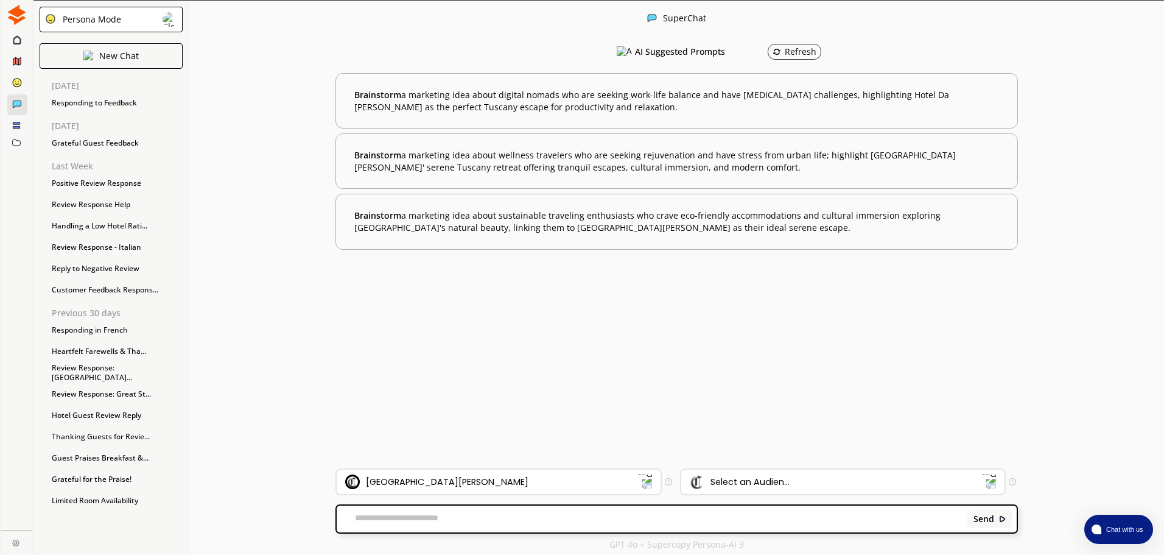 The height and width of the screenshot is (555, 1164). I want to click on div: Reply to Negative Review, so click(117, 269).